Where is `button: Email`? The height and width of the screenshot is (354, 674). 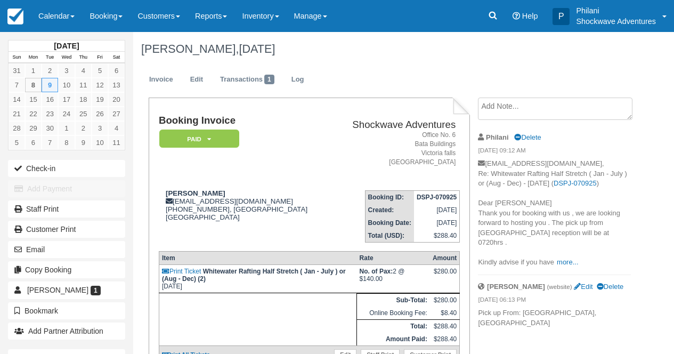 button: Email is located at coordinates (67, 249).